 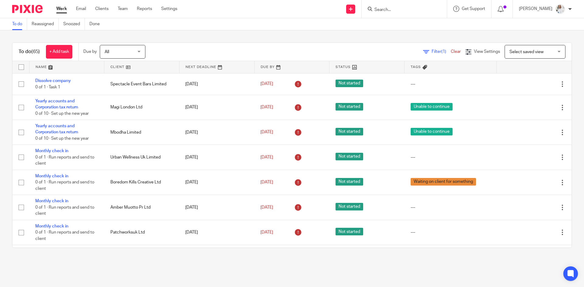 I want to click on td: Patchworksuk Ltd, so click(x=142, y=233).